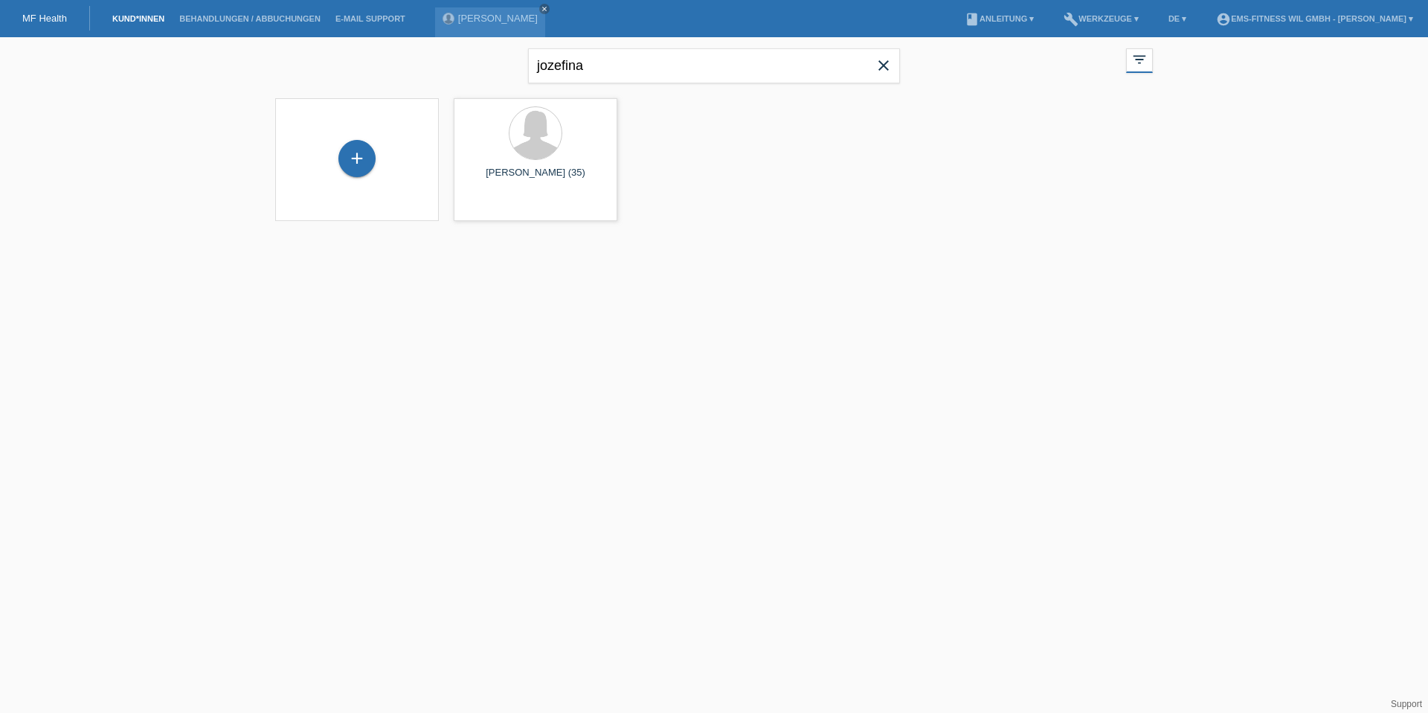 The width and height of the screenshot is (1428, 713). Describe the element at coordinates (45, 18) in the screenshot. I see `a: MF Health` at that location.